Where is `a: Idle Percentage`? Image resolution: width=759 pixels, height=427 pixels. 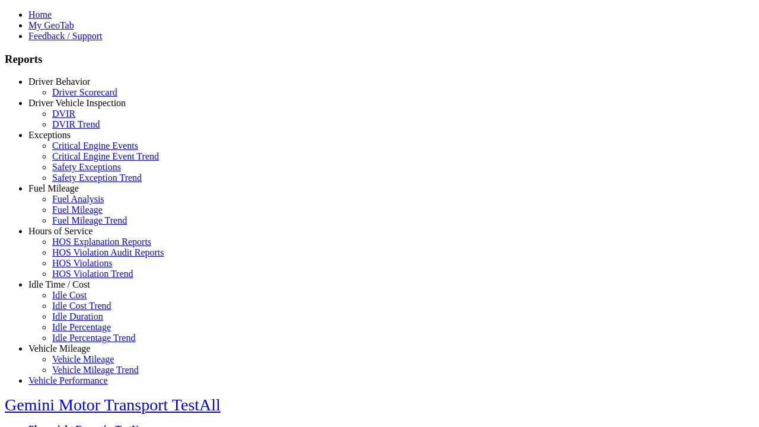 a: Idle Percentage is located at coordinates (81, 327).